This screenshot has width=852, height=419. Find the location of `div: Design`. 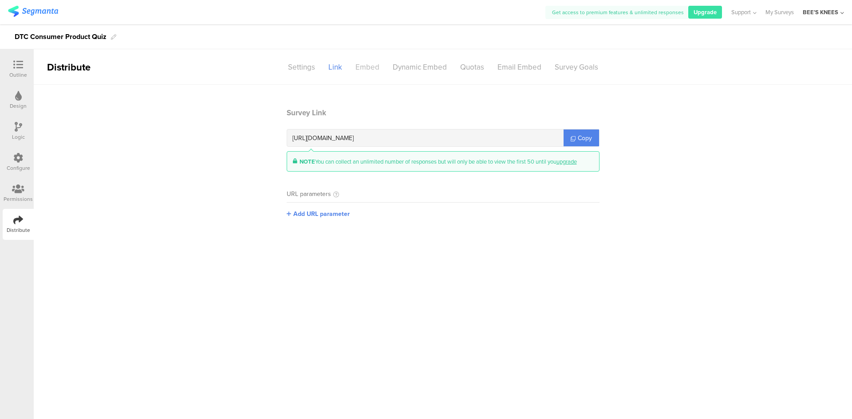

div: Design is located at coordinates (18, 106).